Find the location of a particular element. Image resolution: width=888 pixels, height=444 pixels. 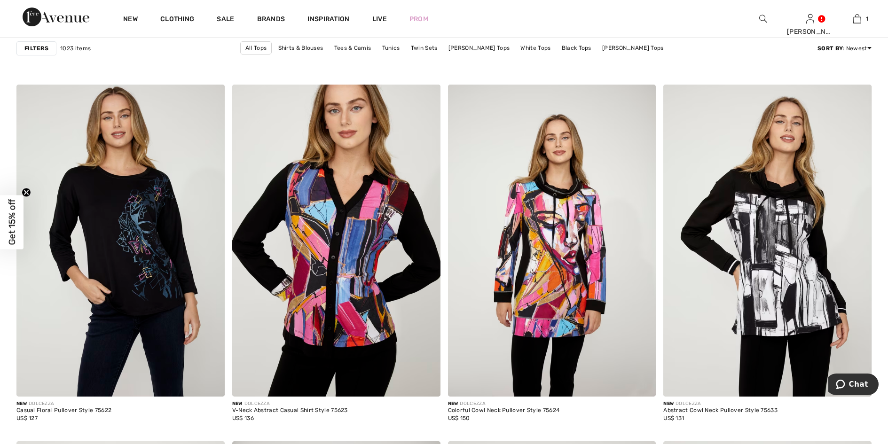

img: My Info is located at coordinates (810, 19).